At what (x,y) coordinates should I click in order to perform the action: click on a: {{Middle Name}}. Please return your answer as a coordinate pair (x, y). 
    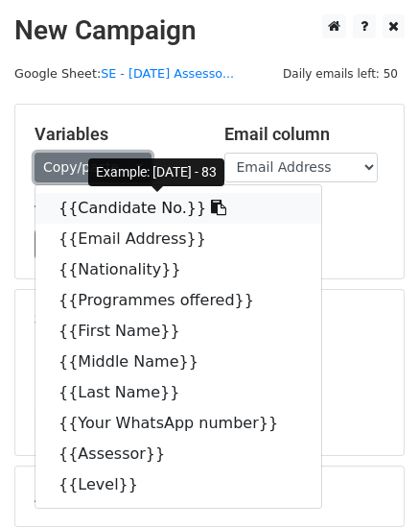
    Looking at the image, I should click on (178, 362).